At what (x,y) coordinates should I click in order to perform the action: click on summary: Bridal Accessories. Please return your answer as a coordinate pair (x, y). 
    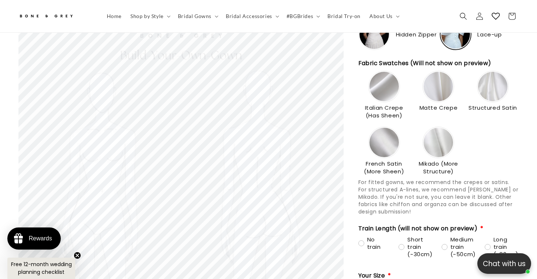
    Looking at the image, I should click on (251, 16).